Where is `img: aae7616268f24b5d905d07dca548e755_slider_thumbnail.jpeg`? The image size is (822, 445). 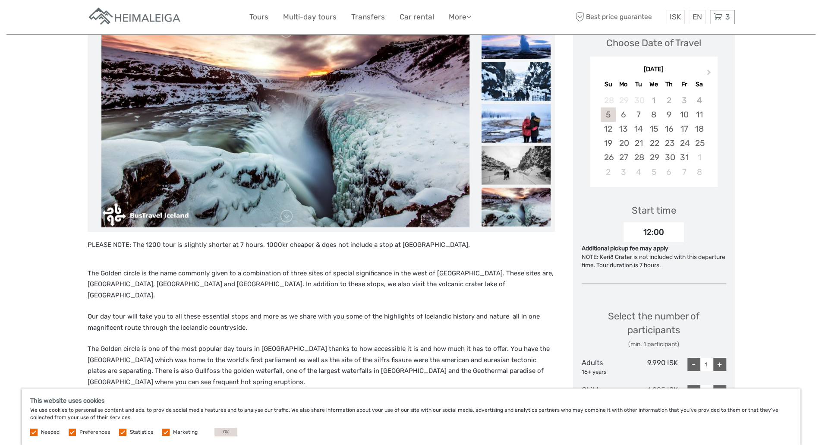 img: aae7616268f24b5d905d07dca548e755_slider_thumbnail.jpeg is located at coordinates (516, 39).